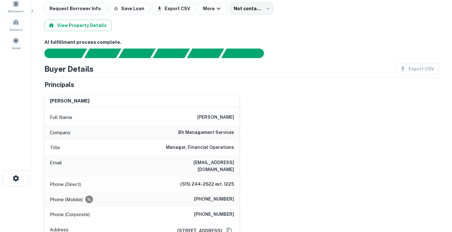 The image size is (452, 232). What do you see at coordinates (206, 133) in the screenshot?
I see `h6: bh management services` at bounding box center [206, 133].